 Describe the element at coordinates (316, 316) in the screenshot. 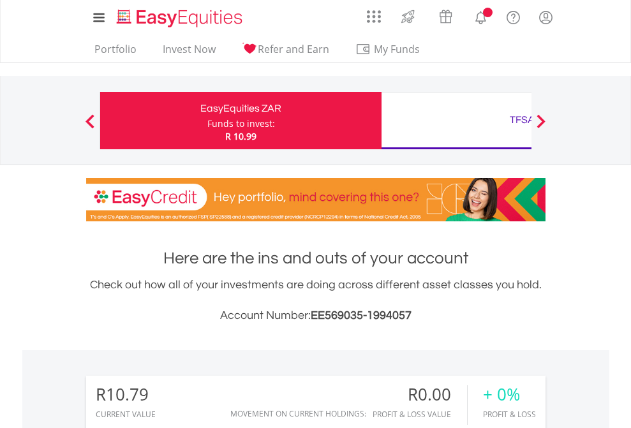

I see `h3: Account Number:` at that location.